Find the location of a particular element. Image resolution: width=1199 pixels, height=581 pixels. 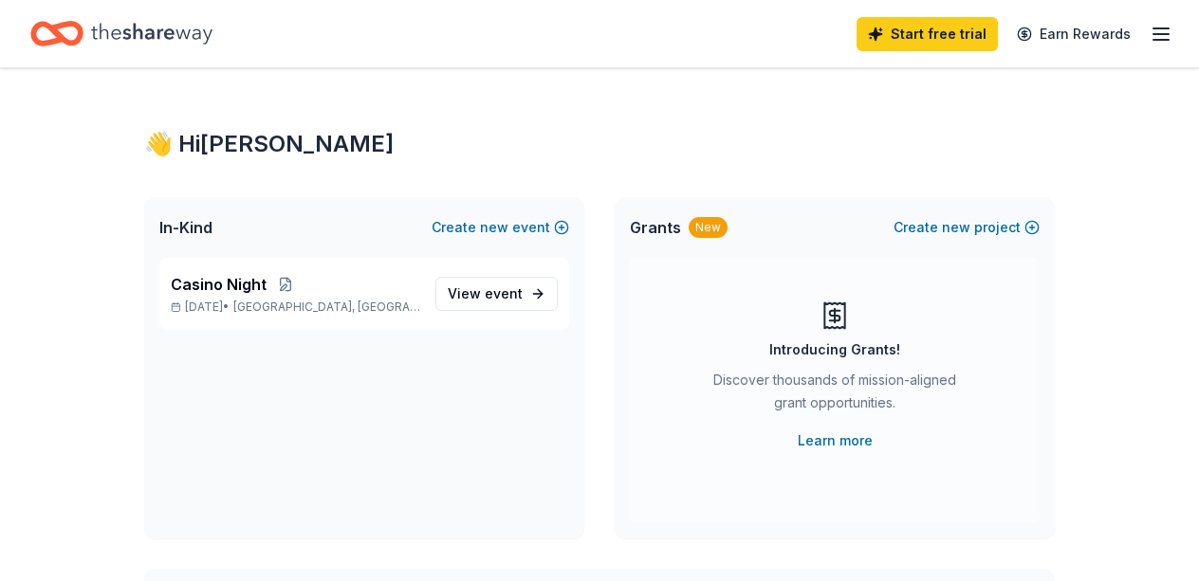

span: event is located at coordinates (504, 293).